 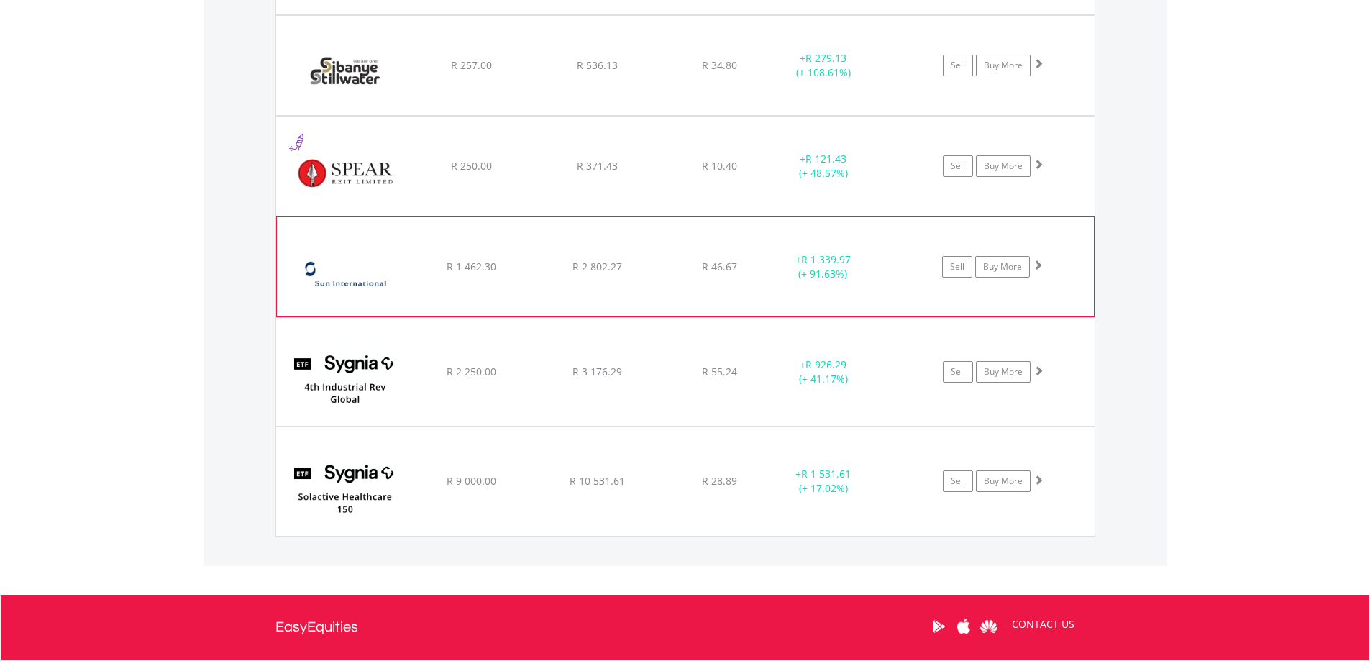 What do you see at coordinates (597, 165) in the screenshot?
I see `span: R 371.43` at bounding box center [597, 165].